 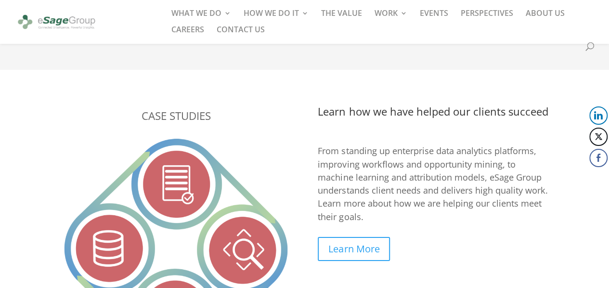 I want to click on a: CAREERS, so click(x=188, y=34).